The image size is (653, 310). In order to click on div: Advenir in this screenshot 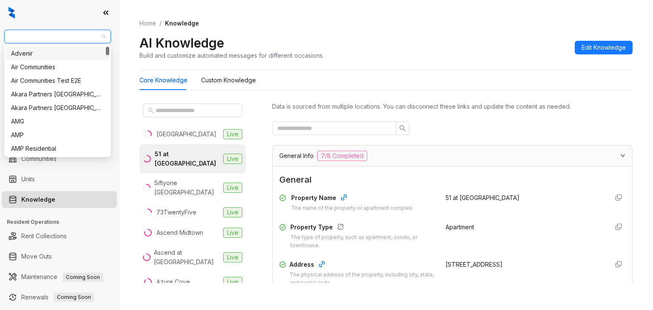, I will do `click(57, 54)`.